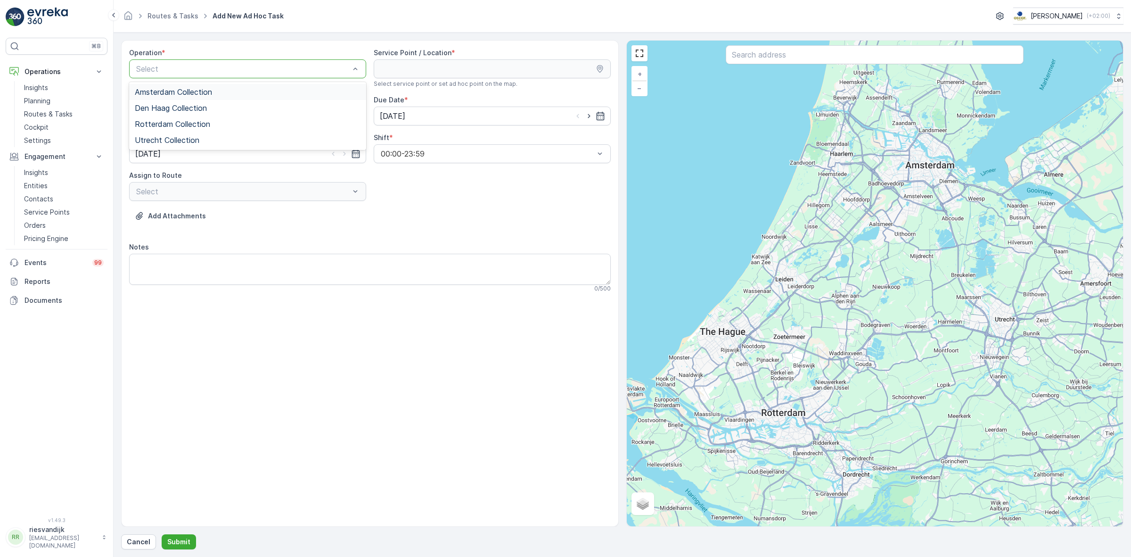  What do you see at coordinates (64, 300) in the screenshot?
I see `p: Documents` at bounding box center [64, 300].